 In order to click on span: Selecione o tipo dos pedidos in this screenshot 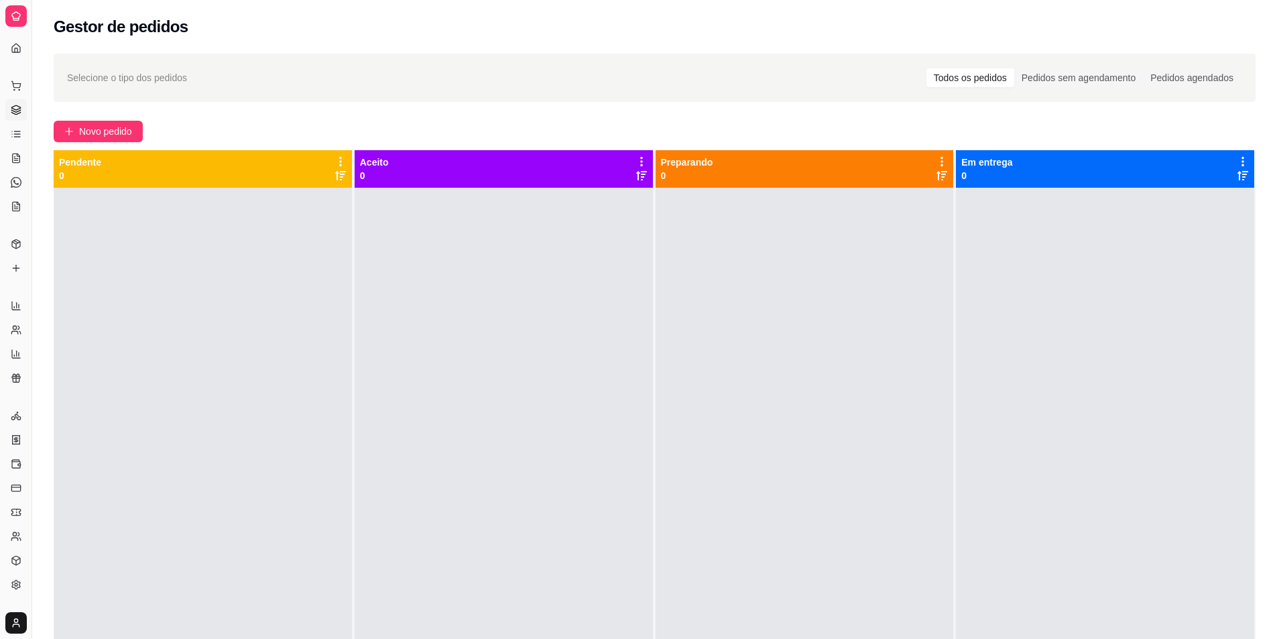, I will do `click(127, 78)`.